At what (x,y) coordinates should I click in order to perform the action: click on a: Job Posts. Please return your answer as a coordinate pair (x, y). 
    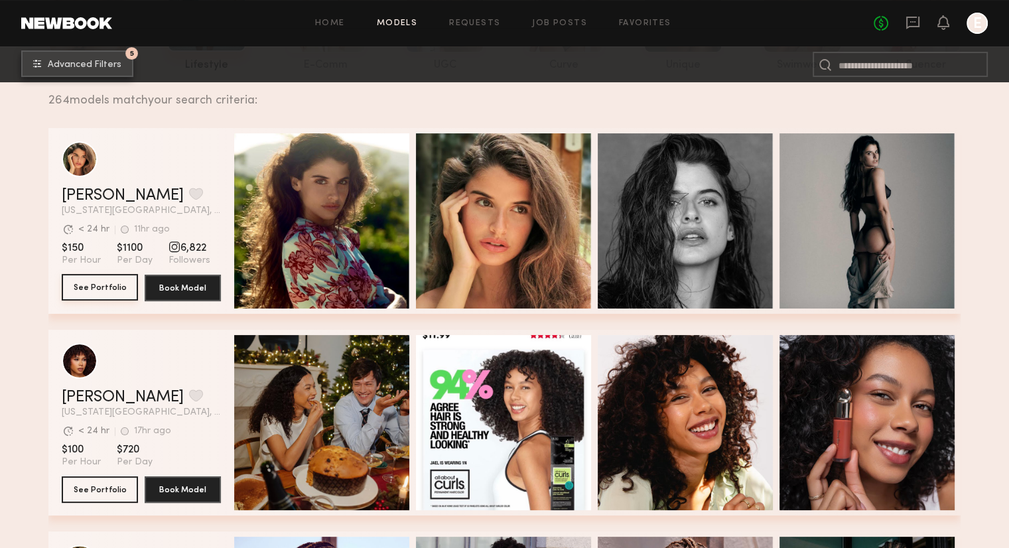
    Looking at the image, I should click on (559, 23).